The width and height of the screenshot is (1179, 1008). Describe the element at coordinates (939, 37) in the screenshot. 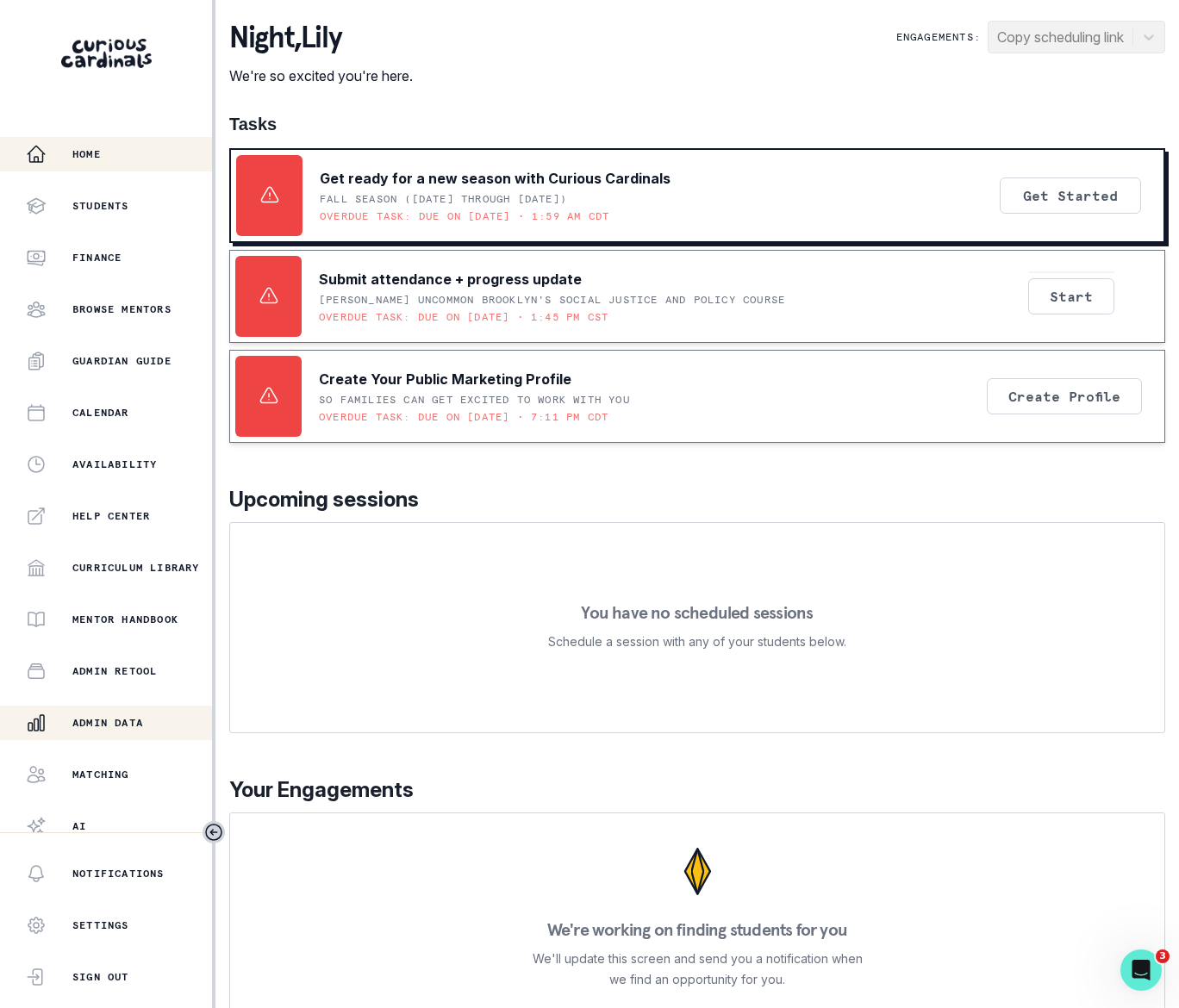

I see `p: Engagements:` at that location.